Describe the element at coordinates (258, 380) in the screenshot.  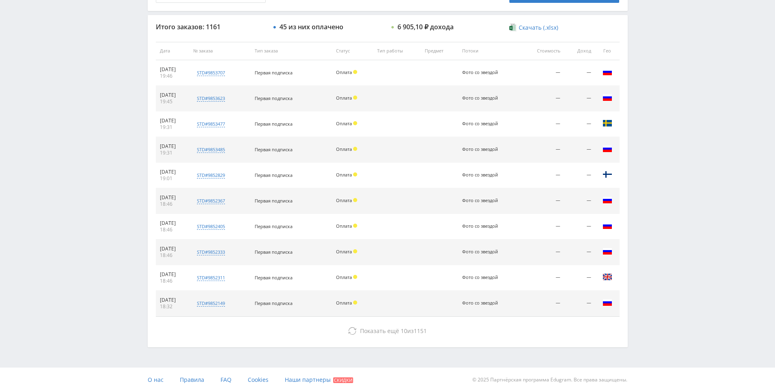
I see `a: Cookies` at that location.